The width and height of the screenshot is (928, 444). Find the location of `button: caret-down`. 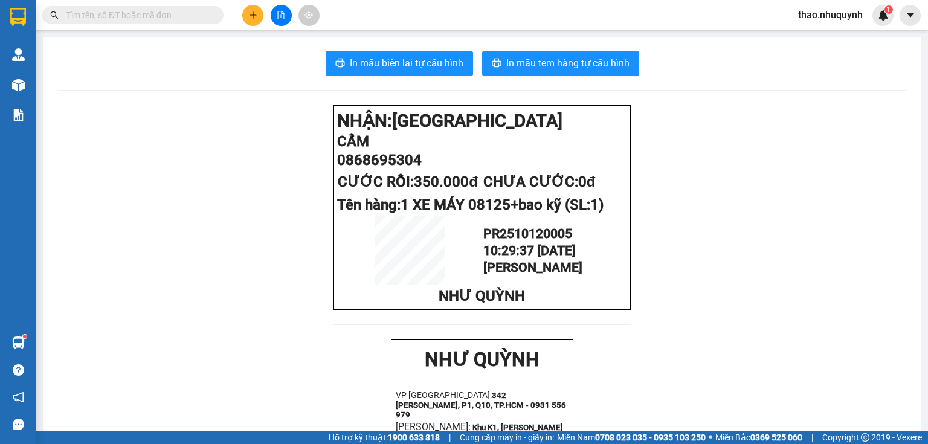

button: caret-down is located at coordinates (910, 15).